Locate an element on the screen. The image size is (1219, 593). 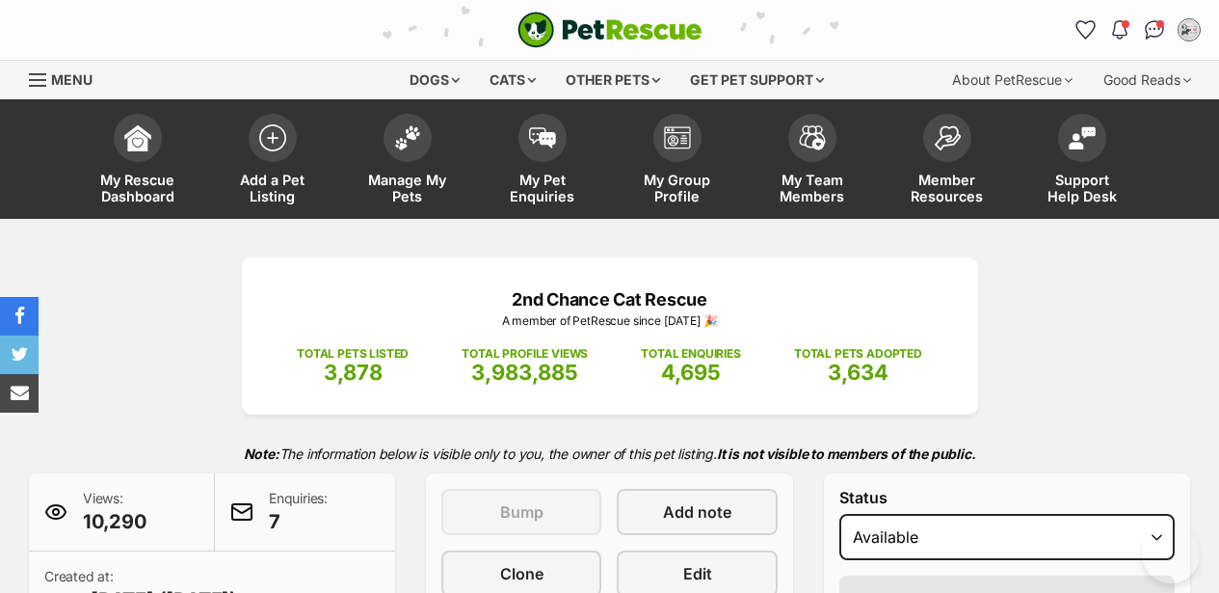
img: chat-41dd97257d64d25036548639549fe6c8038ab92f7586957e7f3b1b290dea8141.svg is located at coordinates (1155, 30).